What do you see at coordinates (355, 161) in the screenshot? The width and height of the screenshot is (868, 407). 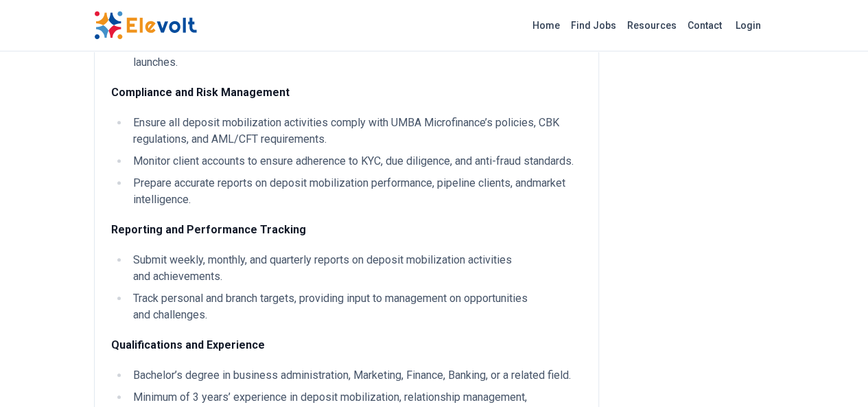 I see `li: Monitor client accounts to ensure adherence to KYC, due diligence, and anti-fraud standards.` at bounding box center [355, 161].